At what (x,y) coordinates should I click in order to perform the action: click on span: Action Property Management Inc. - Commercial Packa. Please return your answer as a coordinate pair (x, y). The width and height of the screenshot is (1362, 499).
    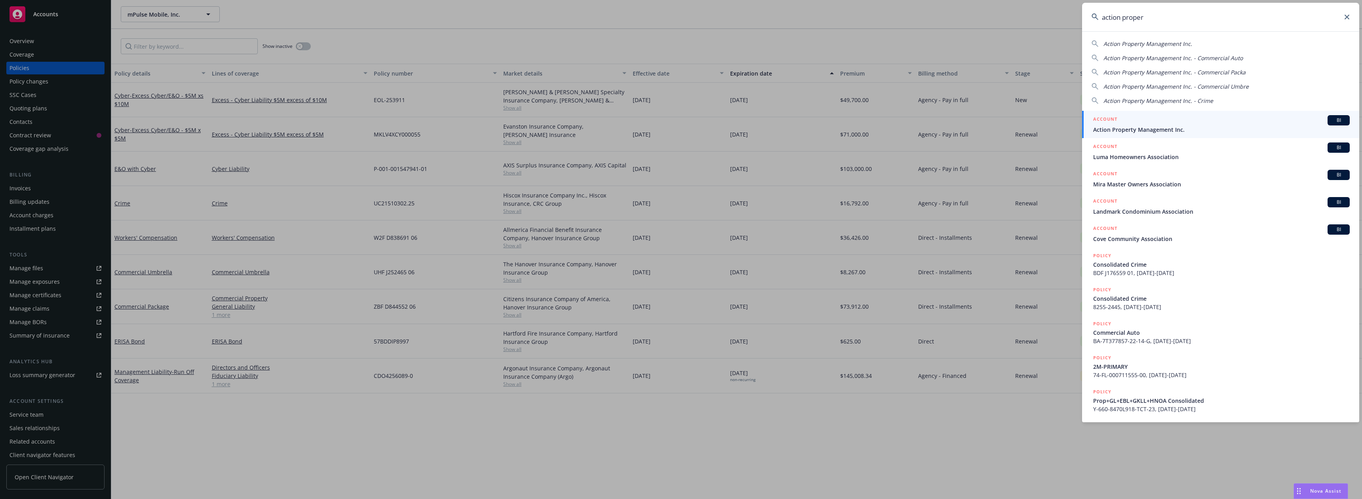
    Looking at the image, I should click on (1174, 72).